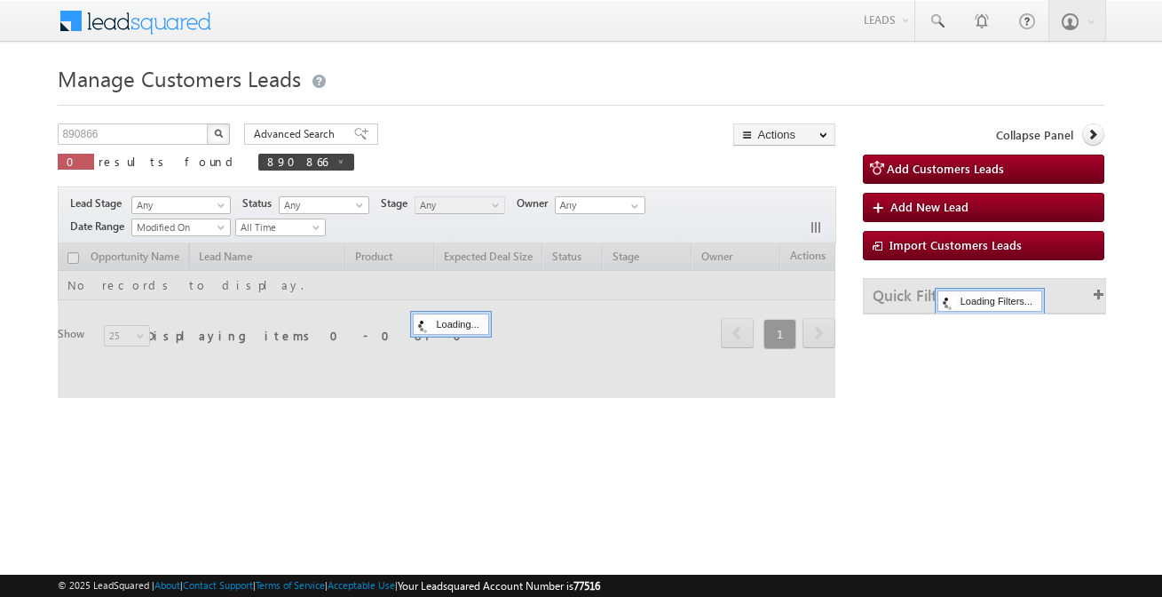 This screenshot has width=1162, height=597. What do you see at coordinates (361, 584) in the screenshot?
I see `a: Acceptable Use` at bounding box center [361, 584].